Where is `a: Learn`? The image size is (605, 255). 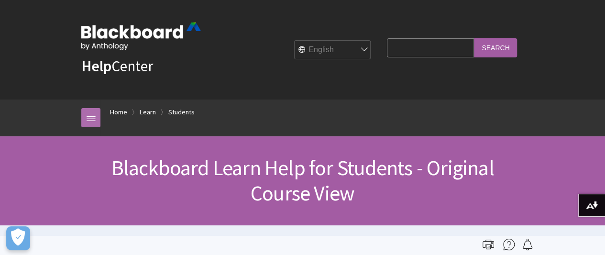 a: Learn is located at coordinates (148, 112).